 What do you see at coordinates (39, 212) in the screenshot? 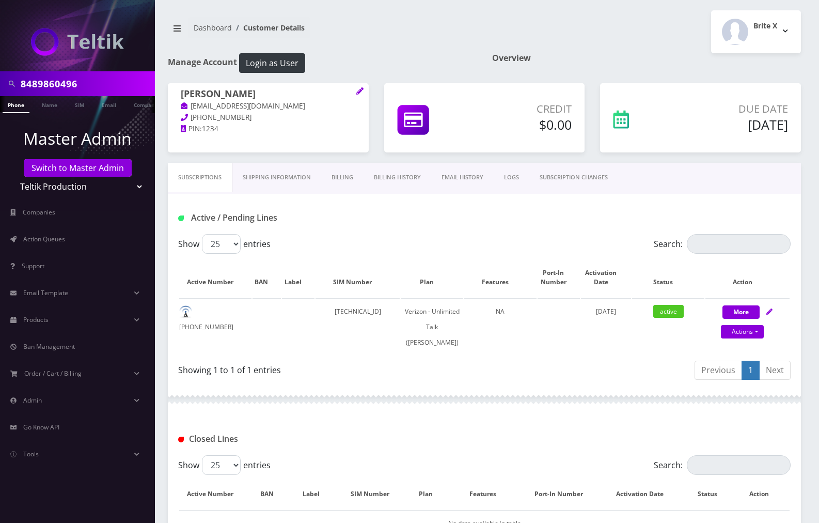
I see `span: Companies` at bounding box center [39, 212].